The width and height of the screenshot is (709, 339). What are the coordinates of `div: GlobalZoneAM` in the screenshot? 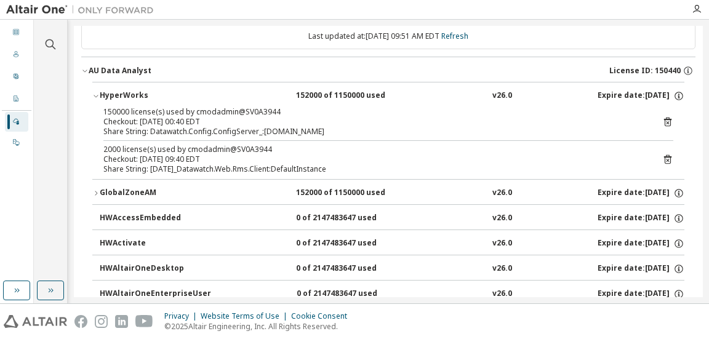 It's located at (155, 193).